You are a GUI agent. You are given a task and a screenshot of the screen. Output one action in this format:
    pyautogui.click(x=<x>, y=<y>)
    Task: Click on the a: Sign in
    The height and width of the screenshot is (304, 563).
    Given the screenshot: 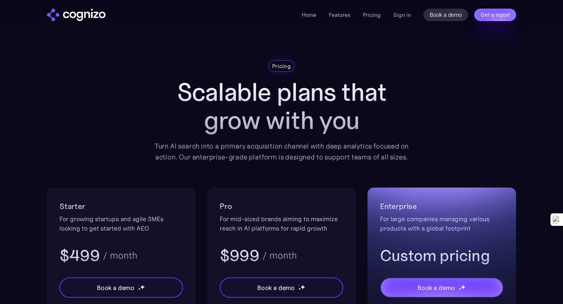 What is the action you would take?
    pyautogui.click(x=402, y=15)
    